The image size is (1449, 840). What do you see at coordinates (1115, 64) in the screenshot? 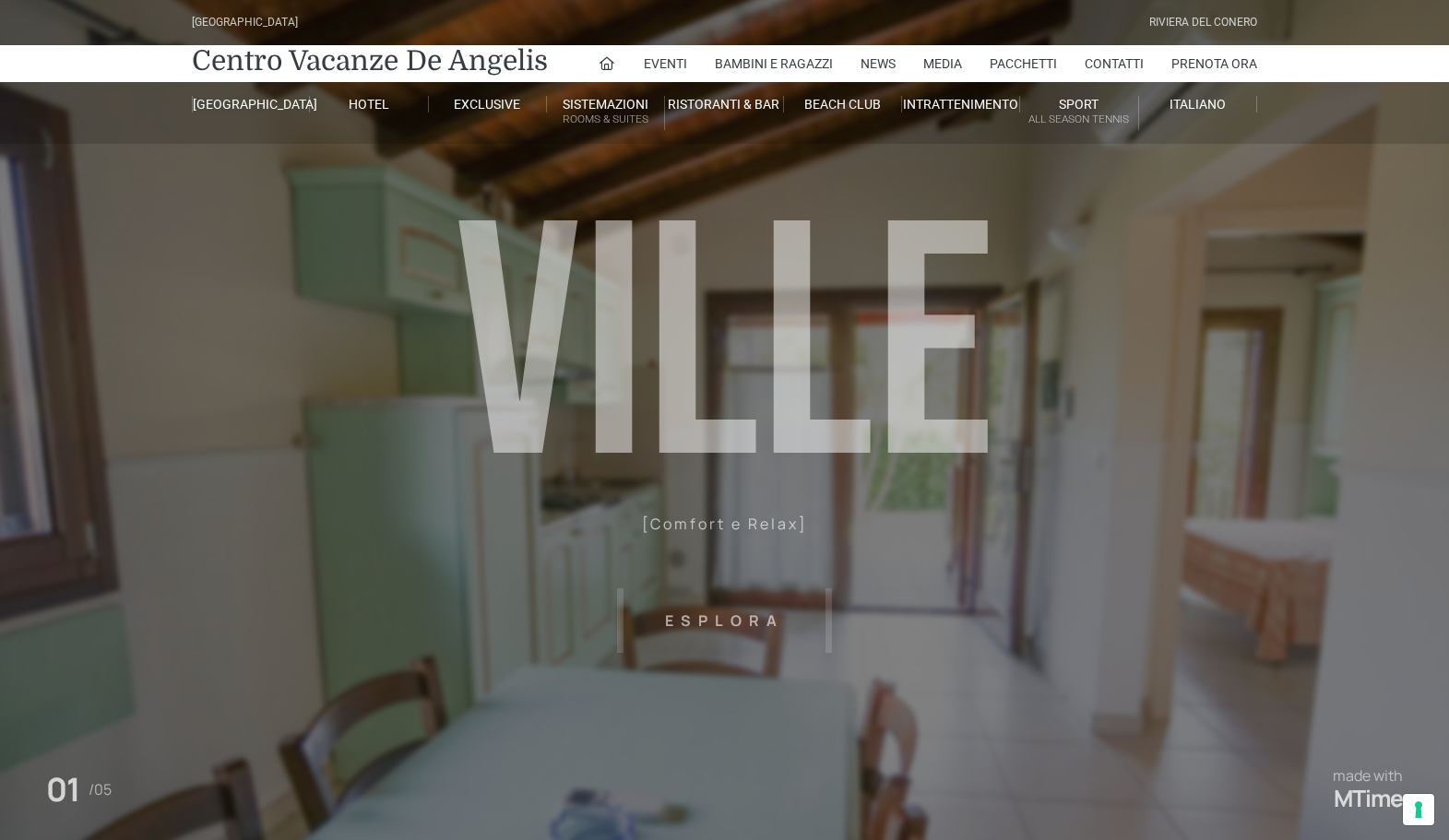
I see `a: Contatti` at bounding box center [1115, 64].